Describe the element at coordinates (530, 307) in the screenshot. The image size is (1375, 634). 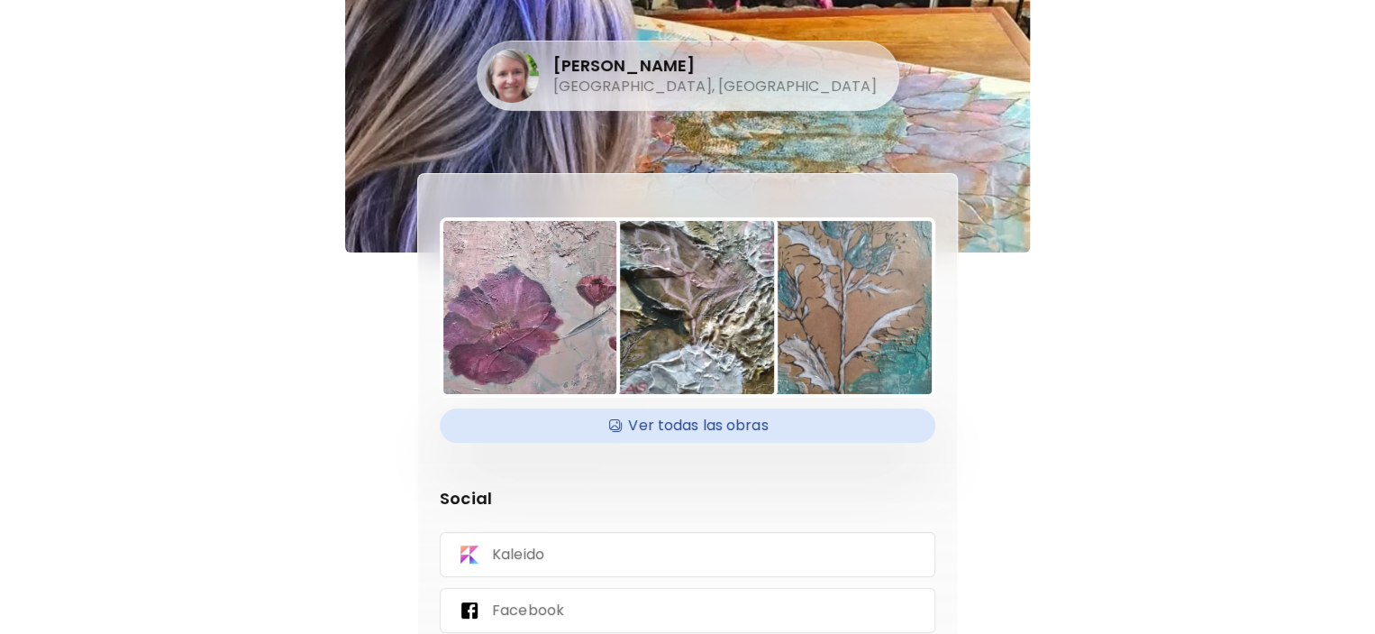
I see `img: https://cdn.kaleido.art/CDN/Artwork/10448/Thumbnail/large.webp?updated=75836` at that location.